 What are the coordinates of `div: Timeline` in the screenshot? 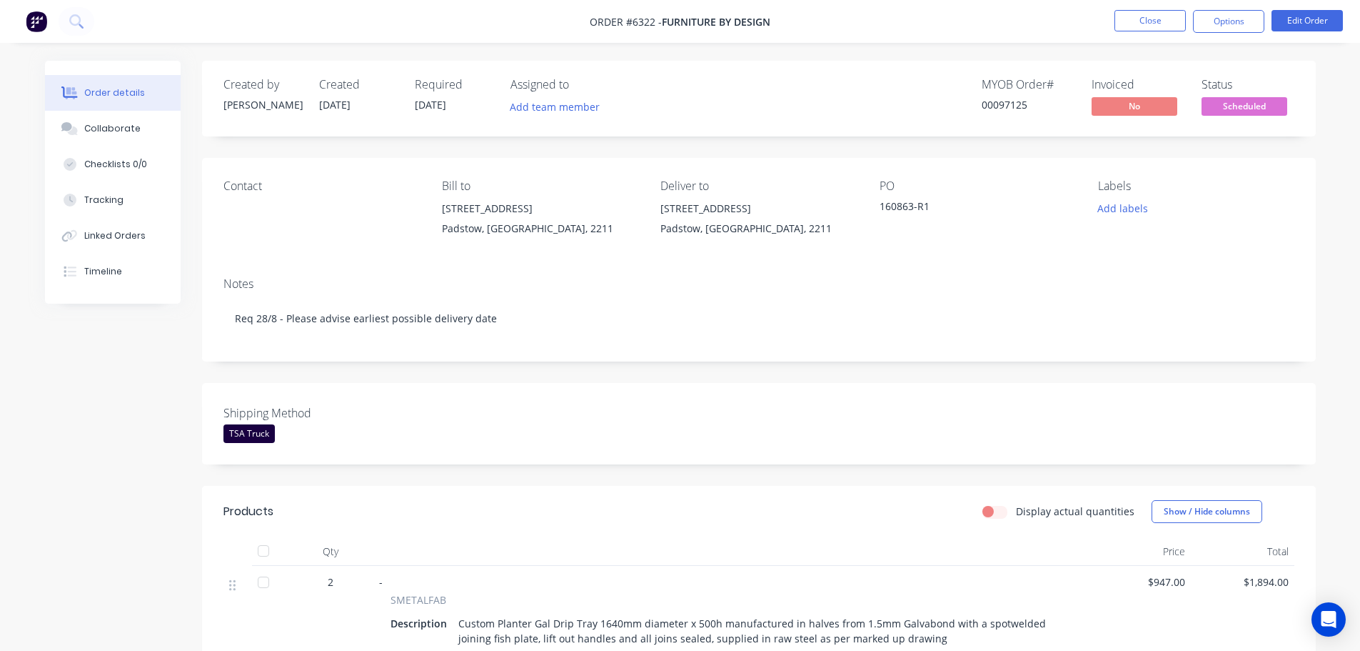 It's located at (103, 271).